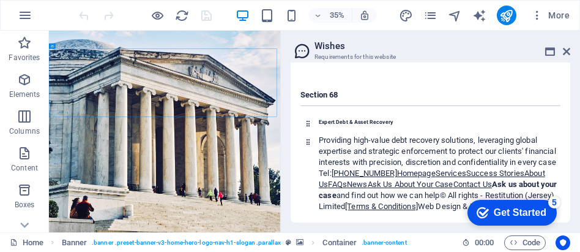 The image size is (580, 252). What do you see at coordinates (480, 15) in the screenshot?
I see `button: text_generator` at bounding box center [480, 15].